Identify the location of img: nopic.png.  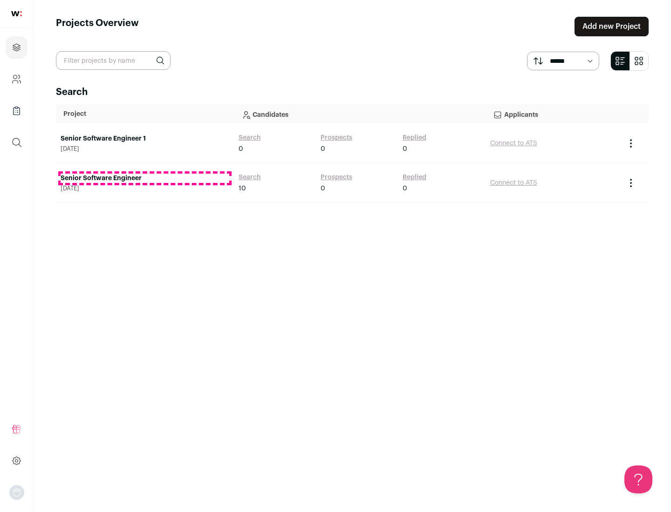
(17, 493).